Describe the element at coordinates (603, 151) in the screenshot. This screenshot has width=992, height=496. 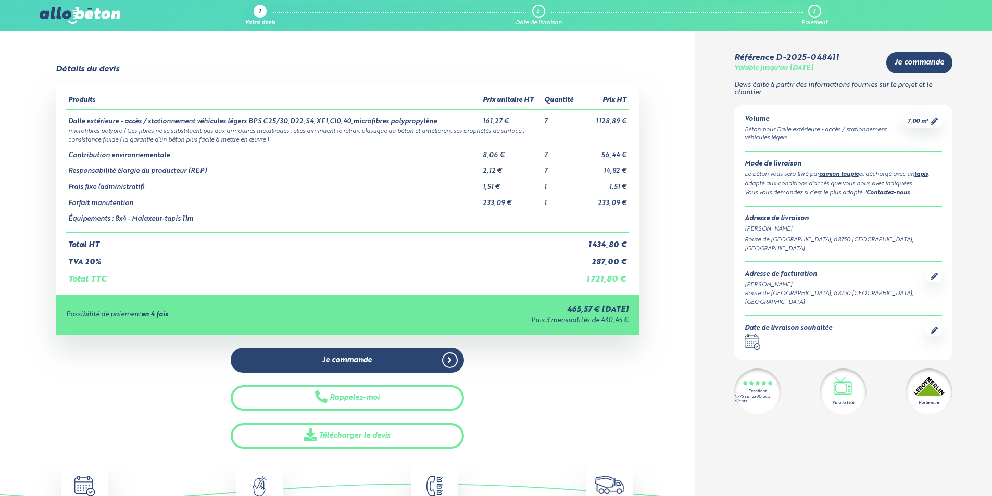
I see `td: 56,44 €` at that location.